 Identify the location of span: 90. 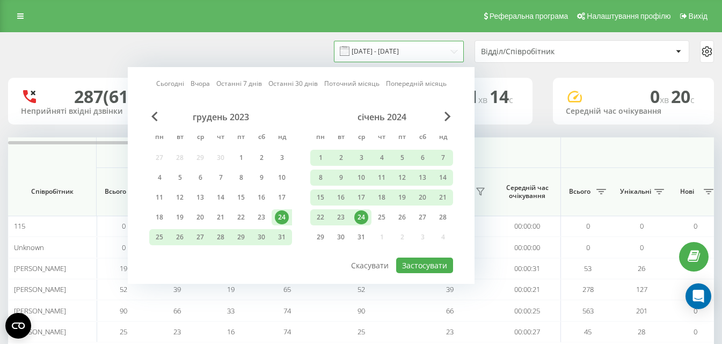
(123, 311).